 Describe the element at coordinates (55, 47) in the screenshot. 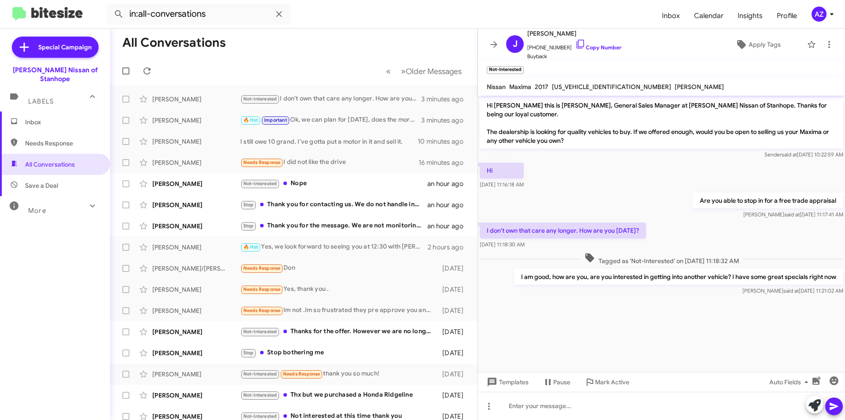

I see `a: Special Campaign` at that location.